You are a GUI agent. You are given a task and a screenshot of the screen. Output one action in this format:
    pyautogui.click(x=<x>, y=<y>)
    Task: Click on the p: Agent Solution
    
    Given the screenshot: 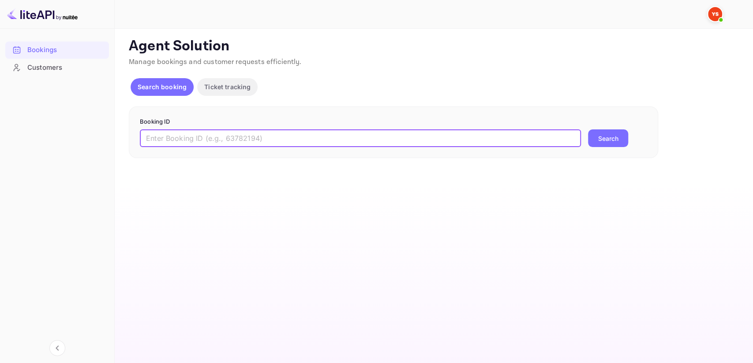 What is the action you would take?
    pyautogui.click(x=433, y=46)
    